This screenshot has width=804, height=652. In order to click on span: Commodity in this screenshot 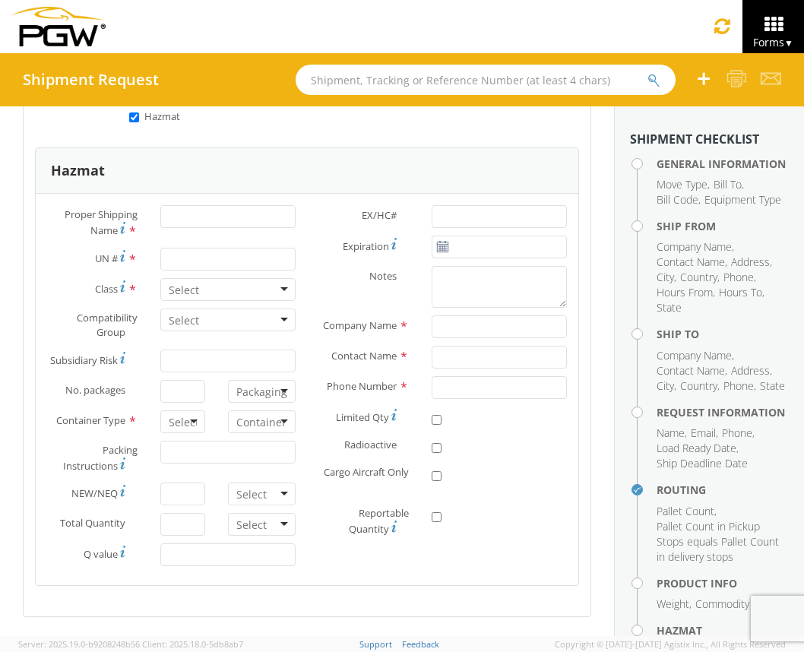, I will do `click(722, 603)`.